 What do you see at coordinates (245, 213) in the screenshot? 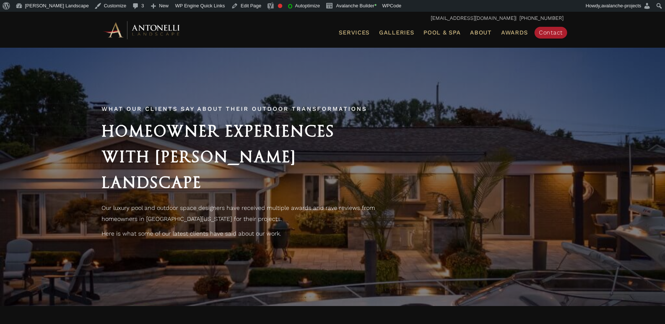
I see `p: Our luxury pool and outdoor space designers have received multiple awards and rave reviews from h...` at bounding box center [245, 213].